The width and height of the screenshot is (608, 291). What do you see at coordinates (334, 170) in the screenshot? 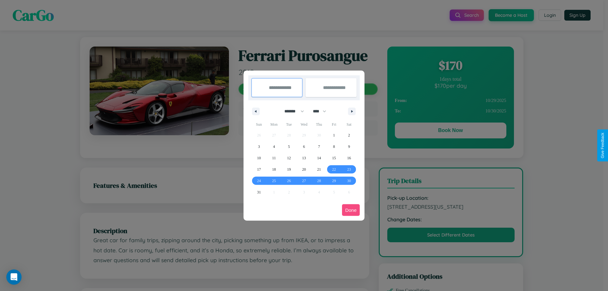
I see `button: 22` at bounding box center [334, 170].